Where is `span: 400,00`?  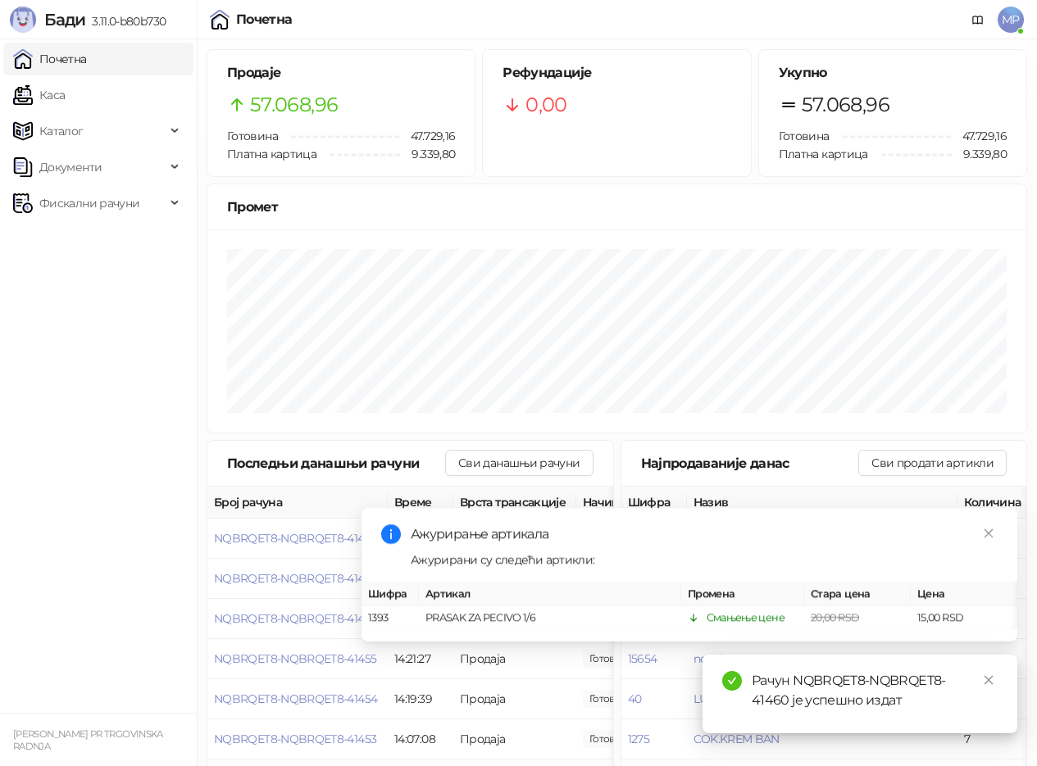 span: 400,00 is located at coordinates (611, 699).